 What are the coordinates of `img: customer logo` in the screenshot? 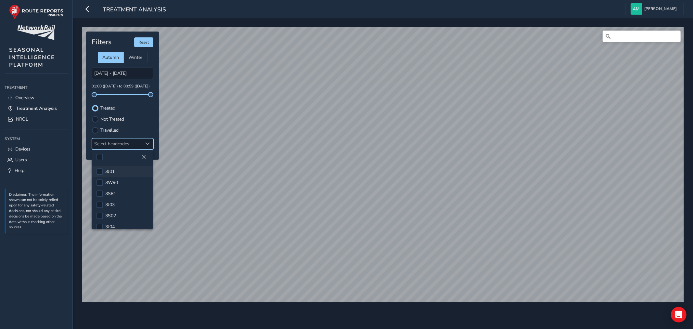 It's located at (36, 32).